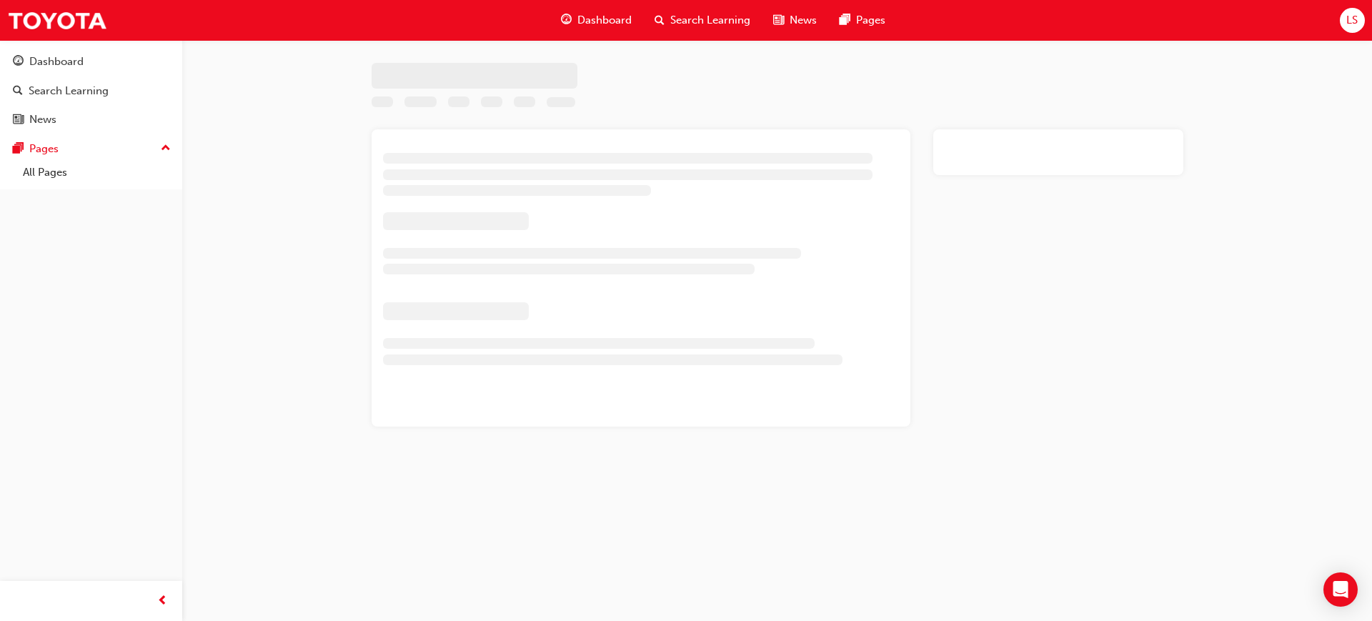 This screenshot has height=621, width=1372. What do you see at coordinates (57, 20) in the screenshot?
I see `a: Trak` at bounding box center [57, 20].